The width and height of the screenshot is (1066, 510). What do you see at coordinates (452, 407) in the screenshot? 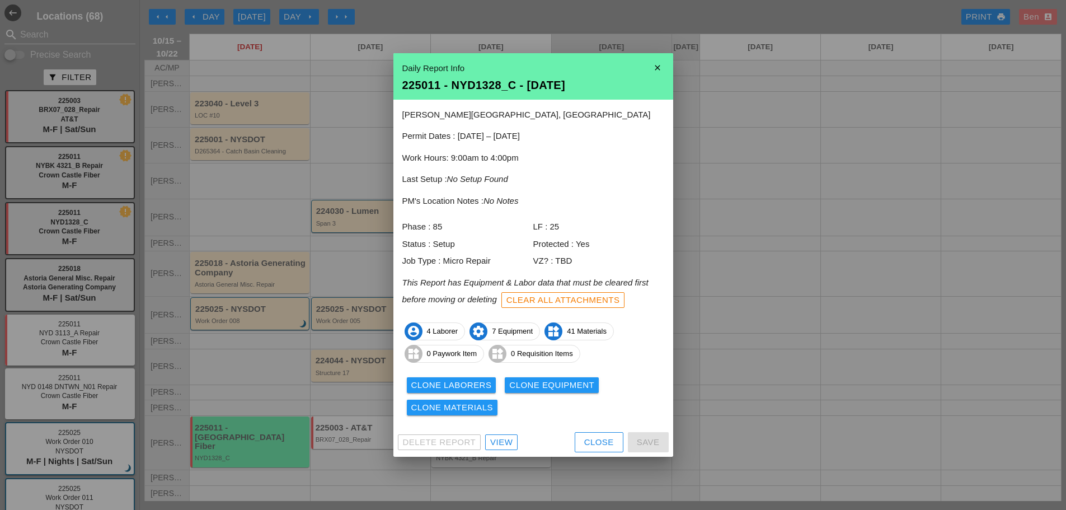
I see `div: Clone Materials` at bounding box center [452, 407].